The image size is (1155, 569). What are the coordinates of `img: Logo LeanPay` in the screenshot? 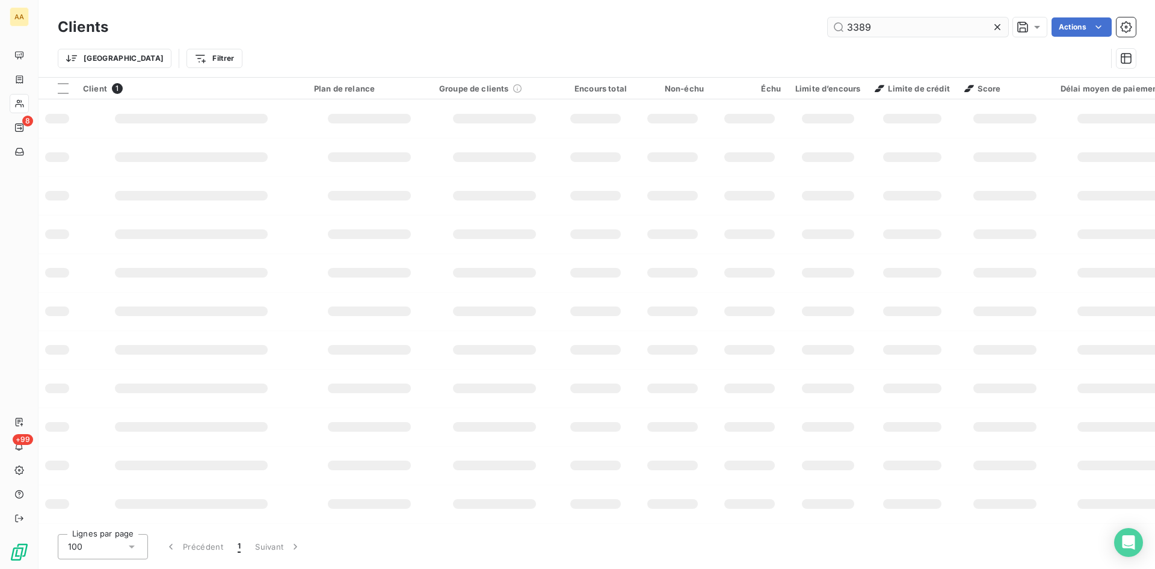 It's located at (19, 552).